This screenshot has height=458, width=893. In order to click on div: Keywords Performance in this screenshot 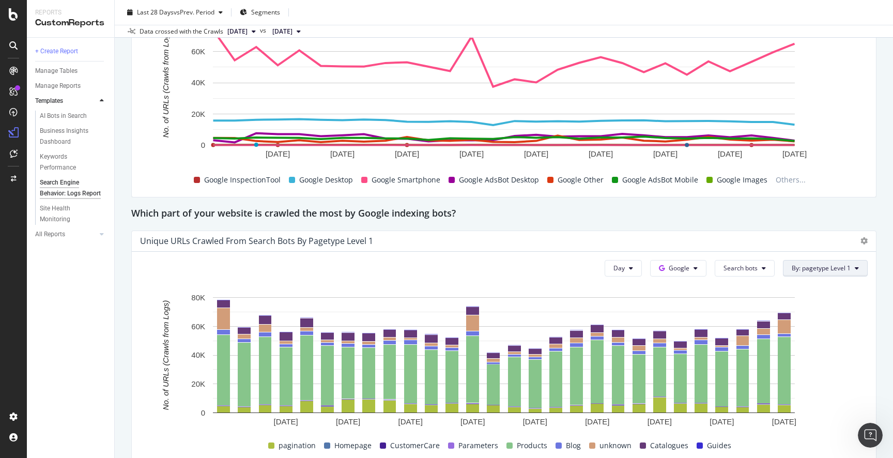, I will do `click(69, 162)`.